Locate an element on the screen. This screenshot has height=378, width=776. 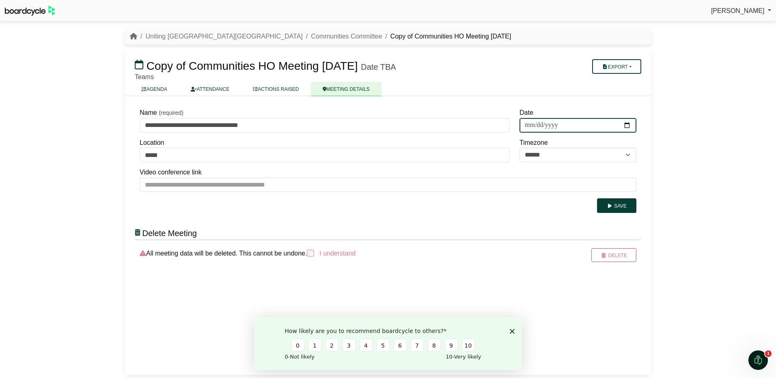
button: 5 is located at coordinates (129, 28).